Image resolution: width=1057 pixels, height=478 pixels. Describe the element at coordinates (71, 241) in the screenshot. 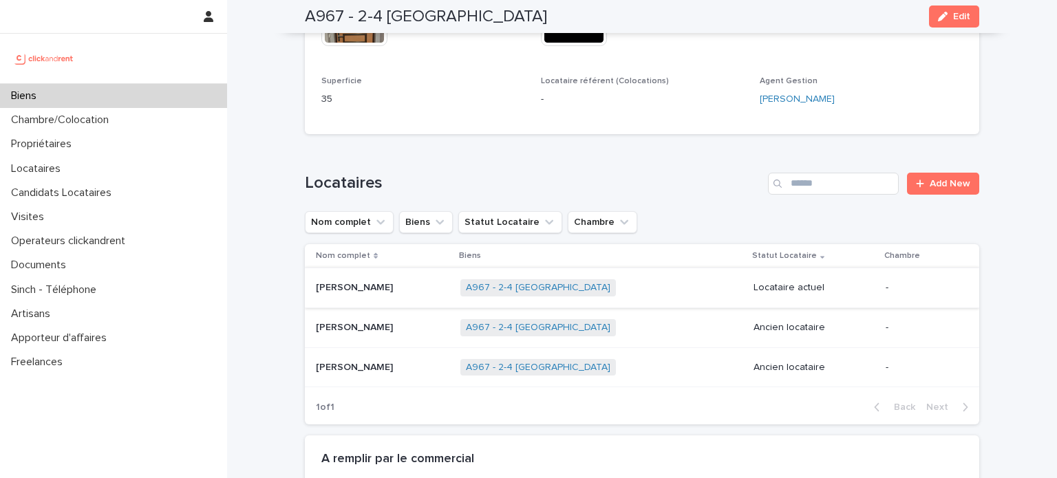

I see `p: Operateurs clickandrent` at that location.